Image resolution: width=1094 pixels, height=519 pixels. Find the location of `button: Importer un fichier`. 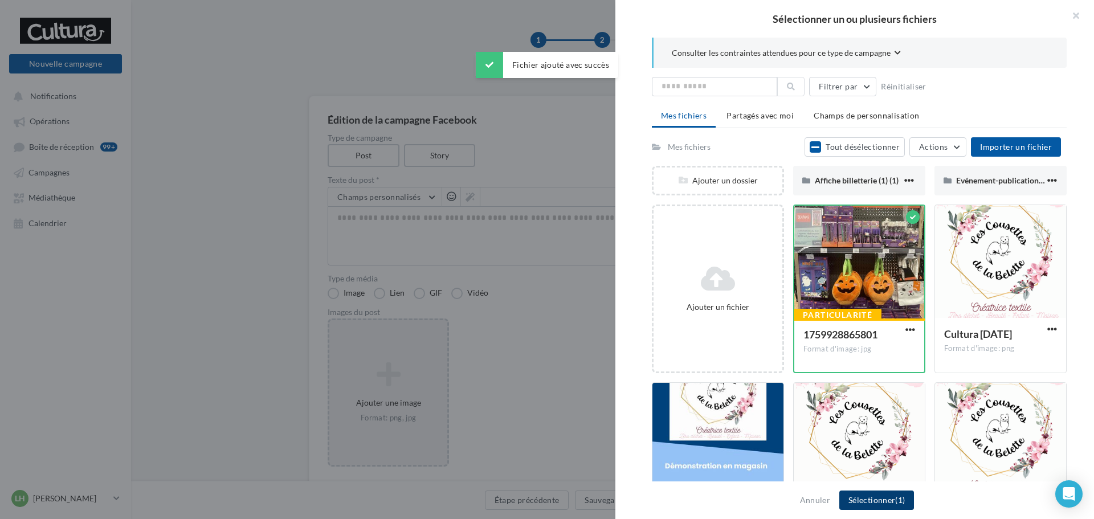

button: Importer un fichier is located at coordinates (1016, 147).